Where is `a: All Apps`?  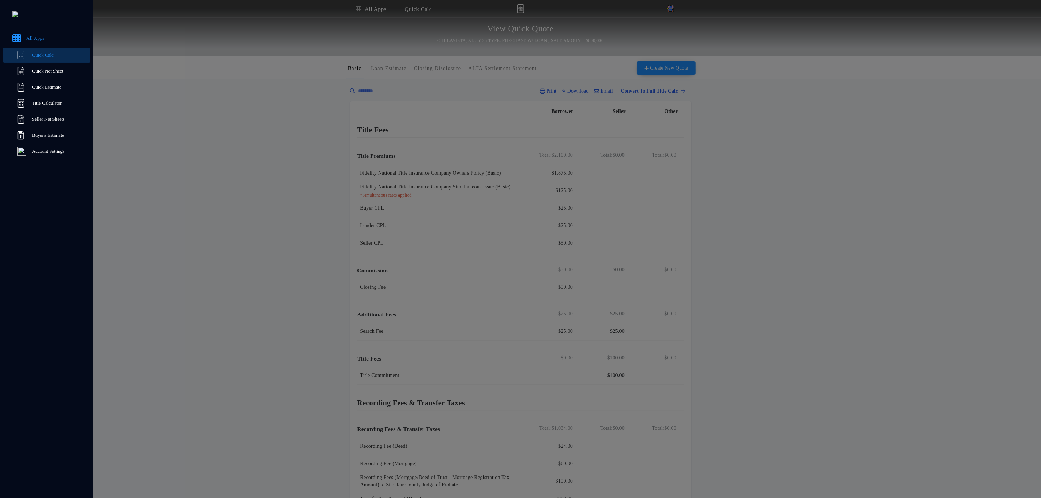
a: All Apps is located at coordinates (48, 39).